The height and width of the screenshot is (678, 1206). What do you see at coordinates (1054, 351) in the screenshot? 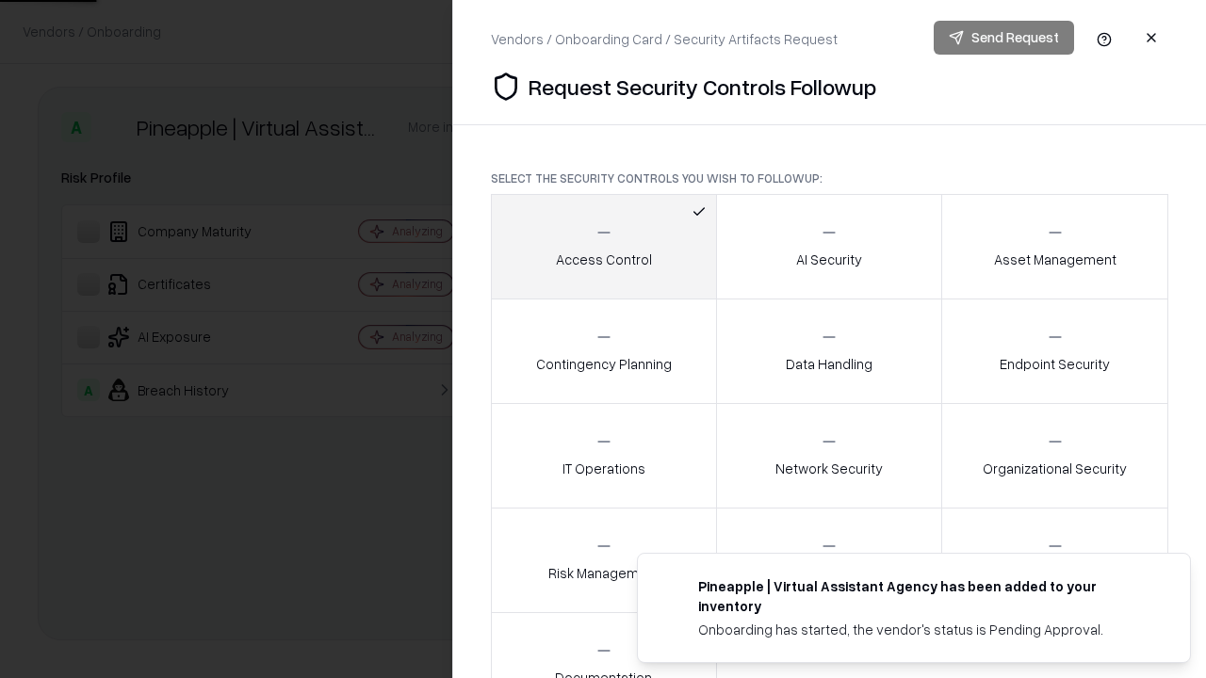
I see `button: Endpoint Security` at bounding box center [1054, 351].